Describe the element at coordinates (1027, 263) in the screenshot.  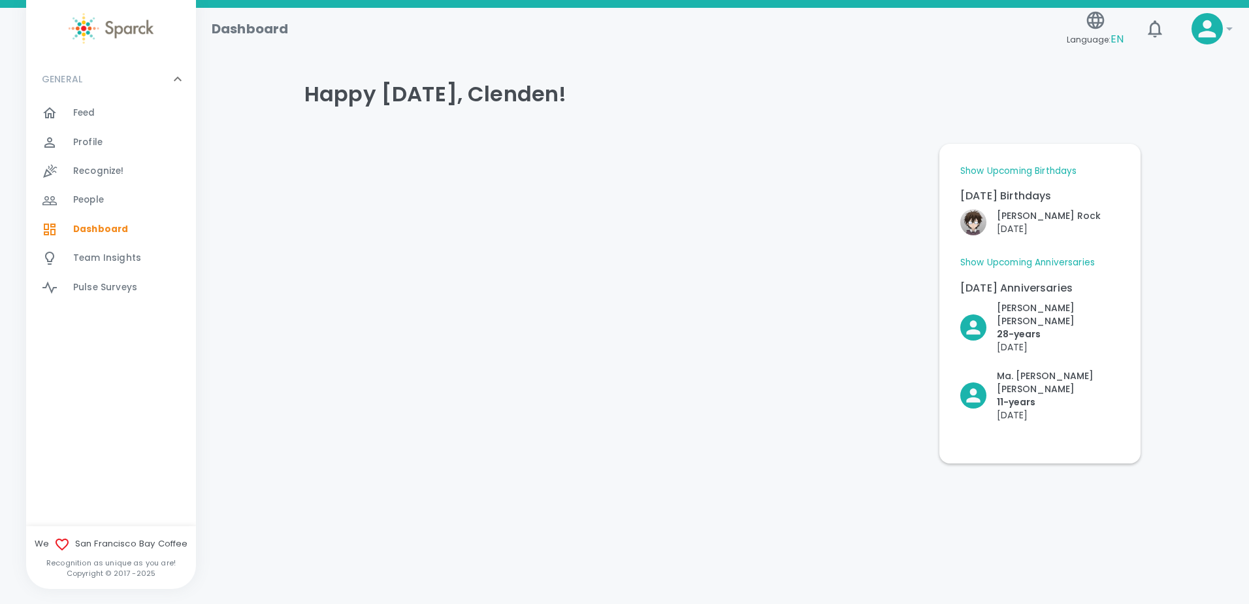
I see `a: Show Upcoming Anniversaries` at that location.